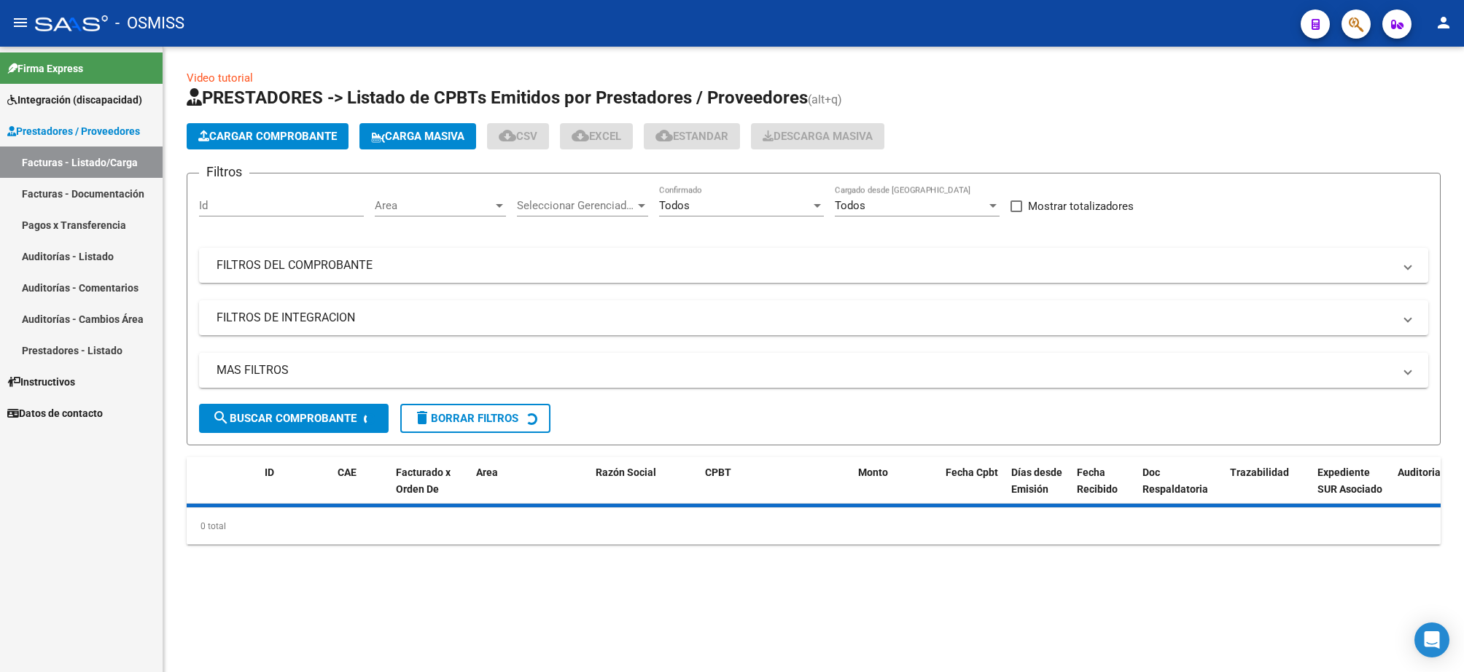 The width and height of the screenshot is (1464, 672). Describe the element at coordinates (268, 136) in the screenshot. I see `button: Cargar Comprobante` at that location.